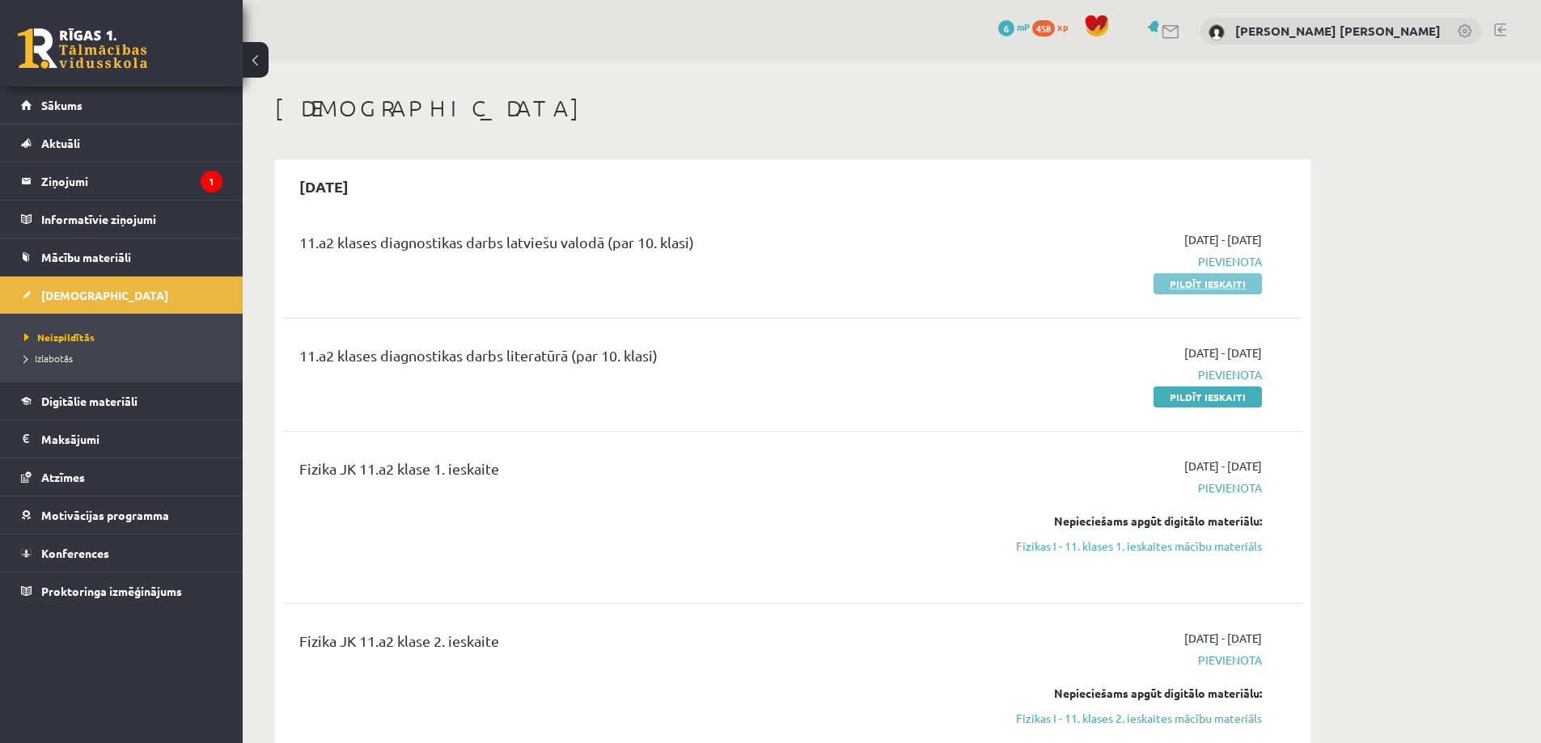 The width and height of the screenshot is (1541, 743). What do you see at coordinates (1062, 27) in the screenshot?
I see `span: xp` at bounding box center [1062, 27].